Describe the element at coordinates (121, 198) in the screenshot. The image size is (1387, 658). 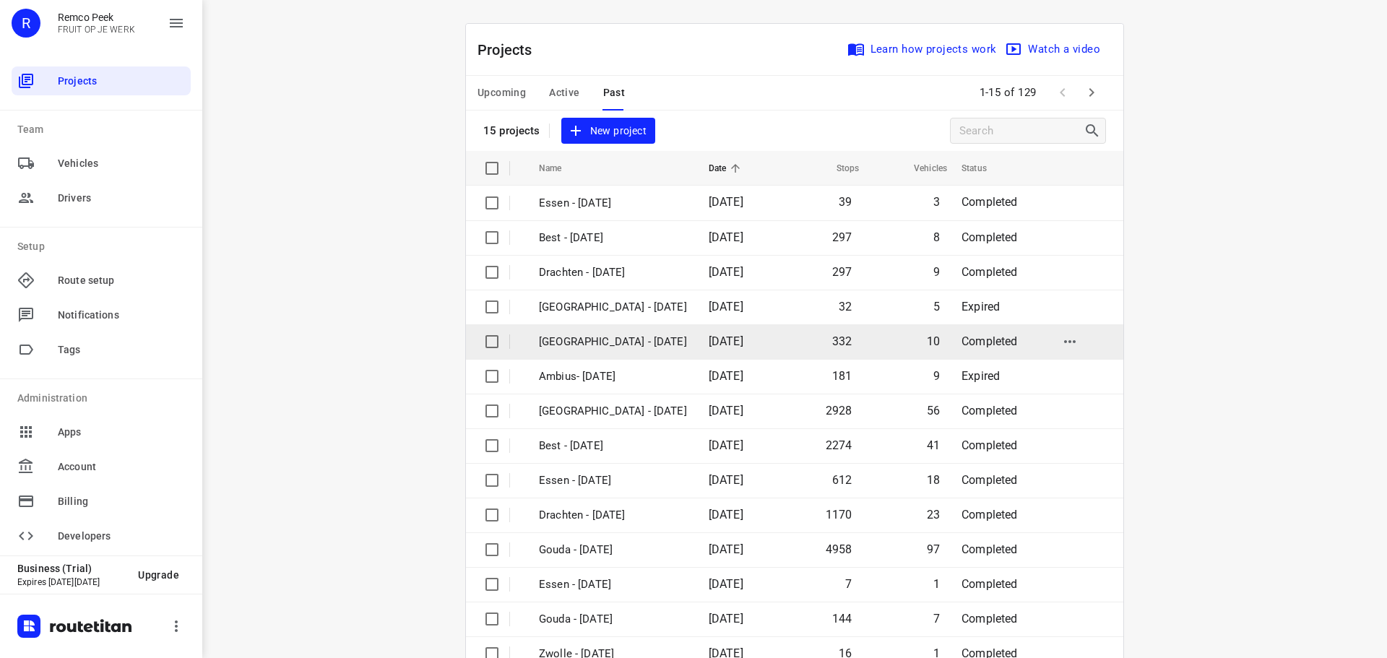
I see `span: Drivers` at that location.